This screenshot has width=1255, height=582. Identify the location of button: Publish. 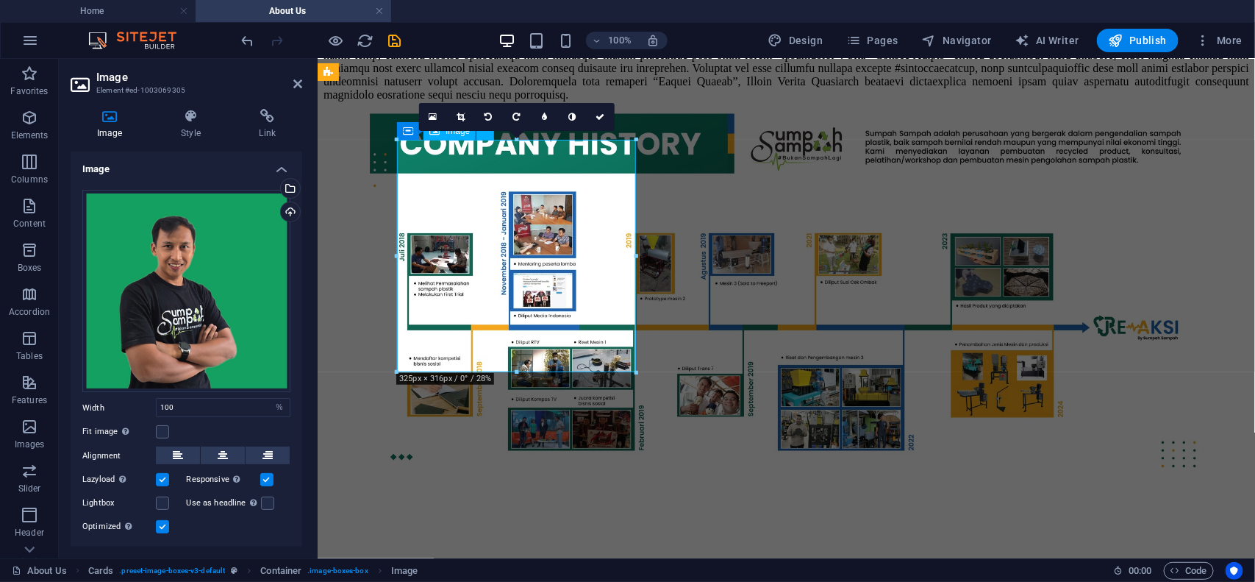
(1138, 40).